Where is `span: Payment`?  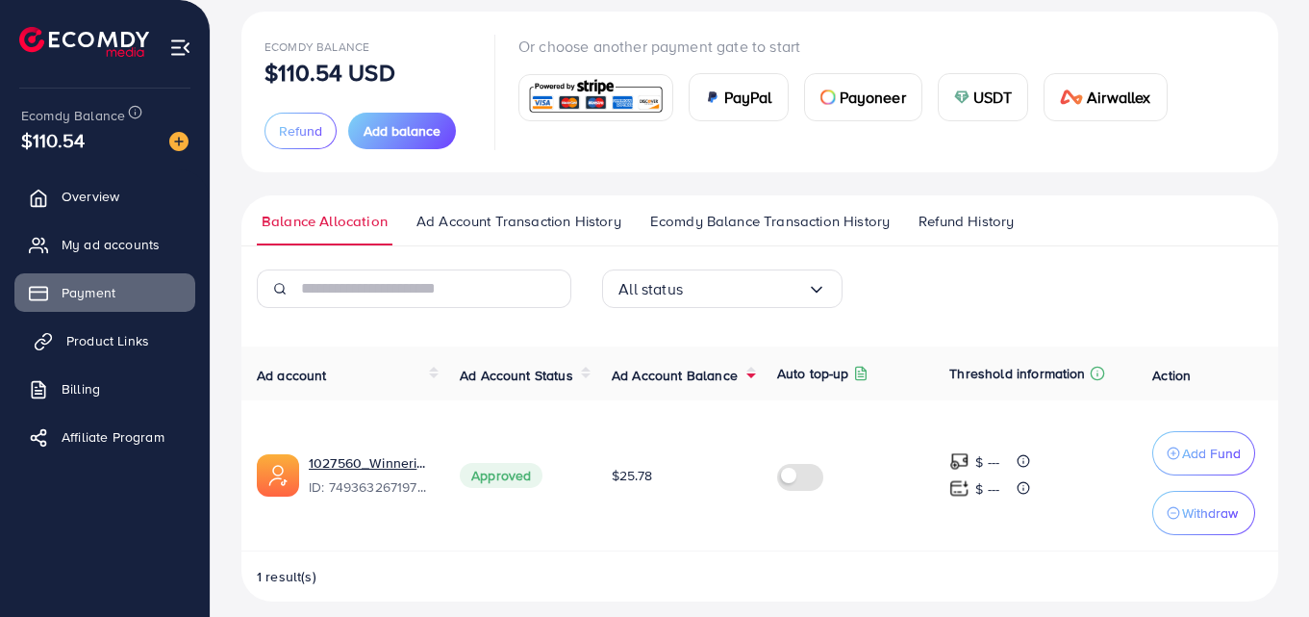 span: Payment is located at coordinates (88, 292).